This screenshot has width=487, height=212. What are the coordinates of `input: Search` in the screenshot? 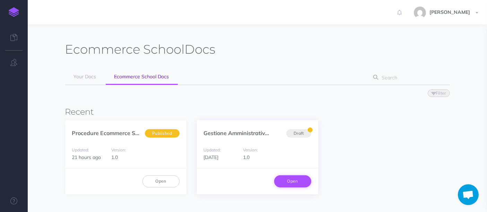 It's located at (409, 78).